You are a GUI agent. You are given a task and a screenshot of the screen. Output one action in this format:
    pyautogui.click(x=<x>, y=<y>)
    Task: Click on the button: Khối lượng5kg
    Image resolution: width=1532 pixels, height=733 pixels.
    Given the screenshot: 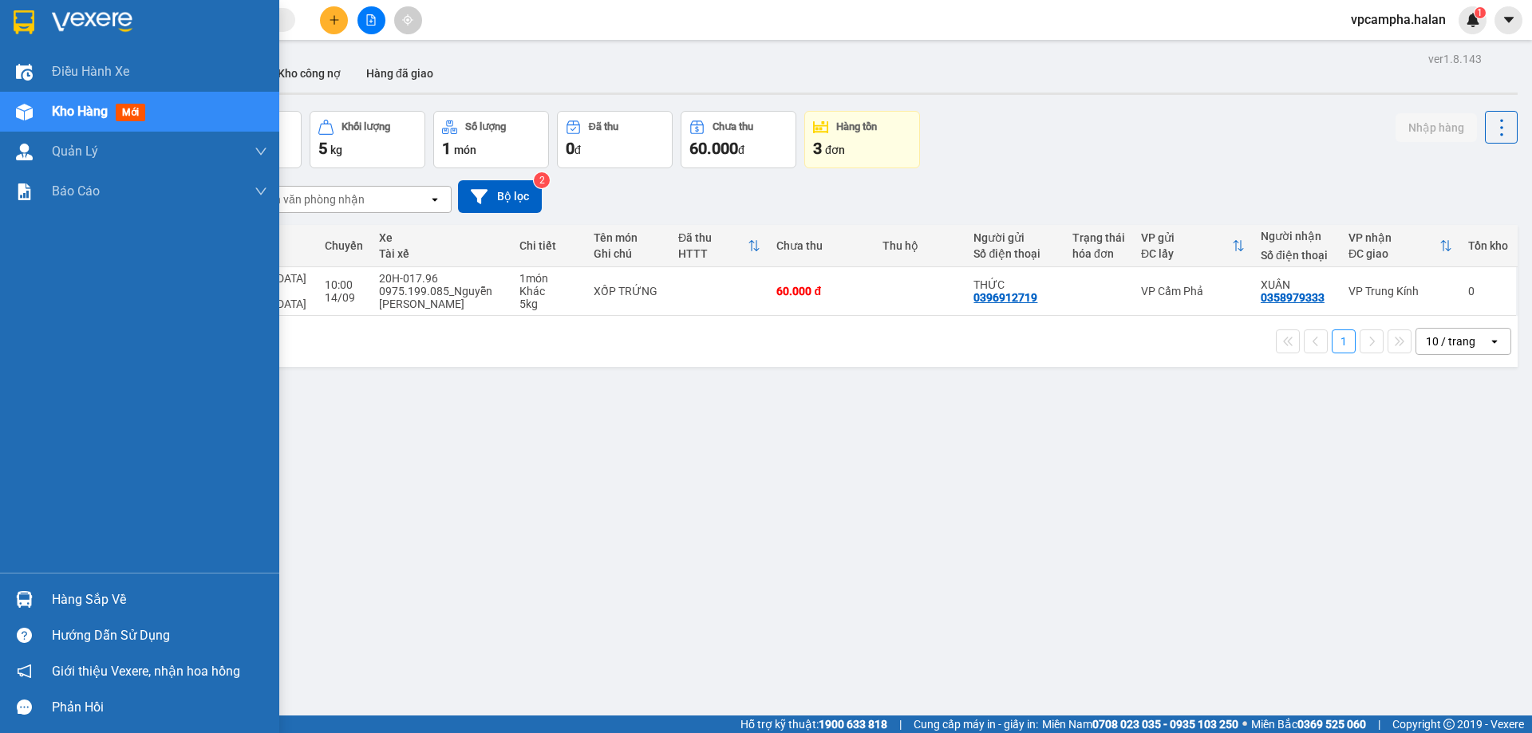 What is the action you would take?
    pyautogui.click(x=367, y=140)
    